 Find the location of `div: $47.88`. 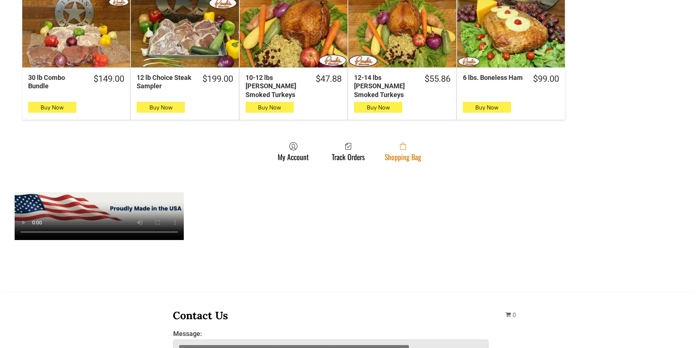

div: $47.88 is located at coordinates (328, 79).